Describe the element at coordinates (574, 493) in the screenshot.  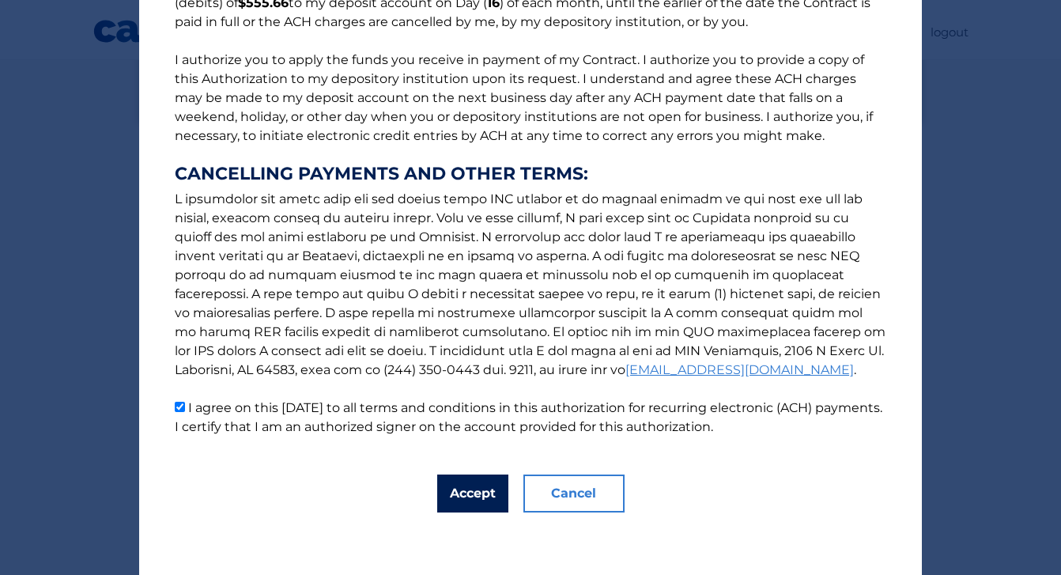
I see `button: Cancel` at that location.